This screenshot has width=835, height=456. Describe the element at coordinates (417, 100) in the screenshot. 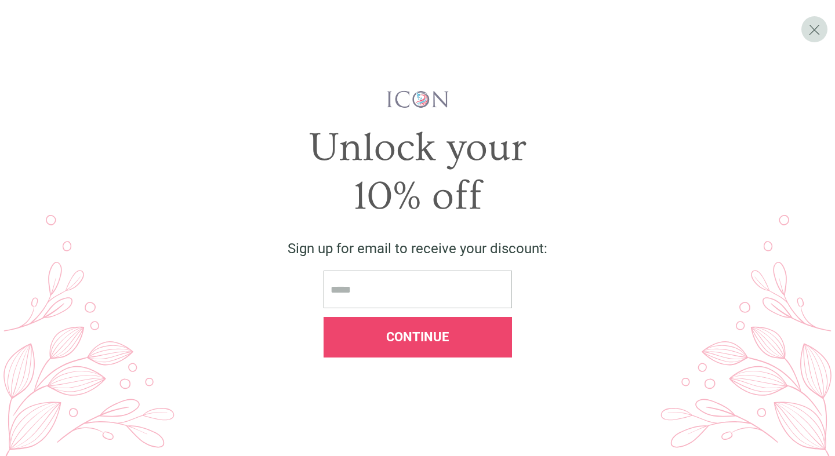

I see `img: iconwallstickersl_1754656298800.png` at that location.